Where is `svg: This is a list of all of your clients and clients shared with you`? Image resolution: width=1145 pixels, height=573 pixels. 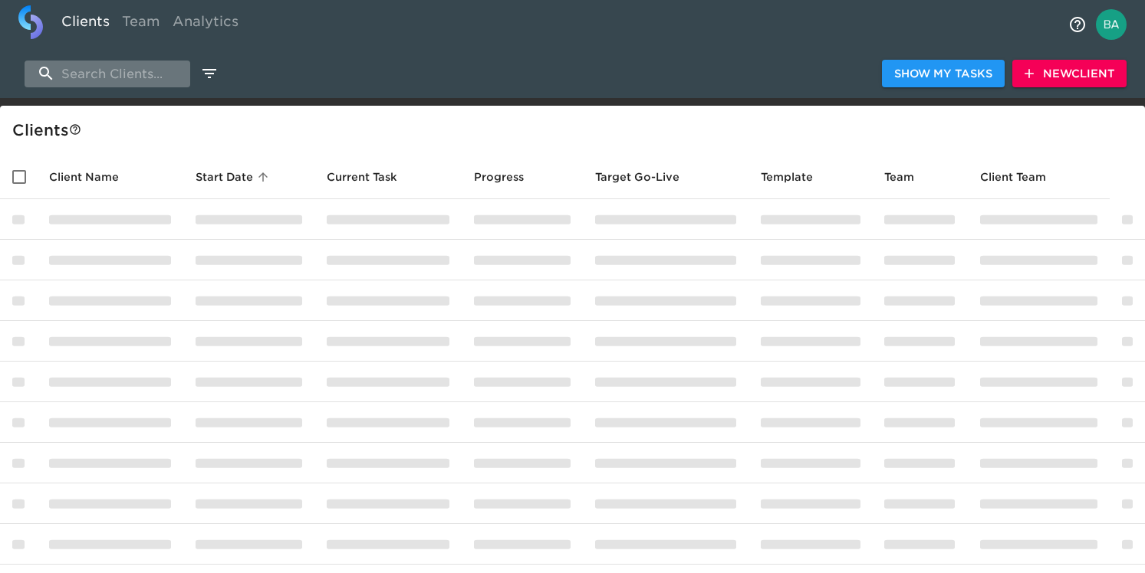
svg: This is a list of all of your clients and clients shared with you is located at coordinates (75, 130).